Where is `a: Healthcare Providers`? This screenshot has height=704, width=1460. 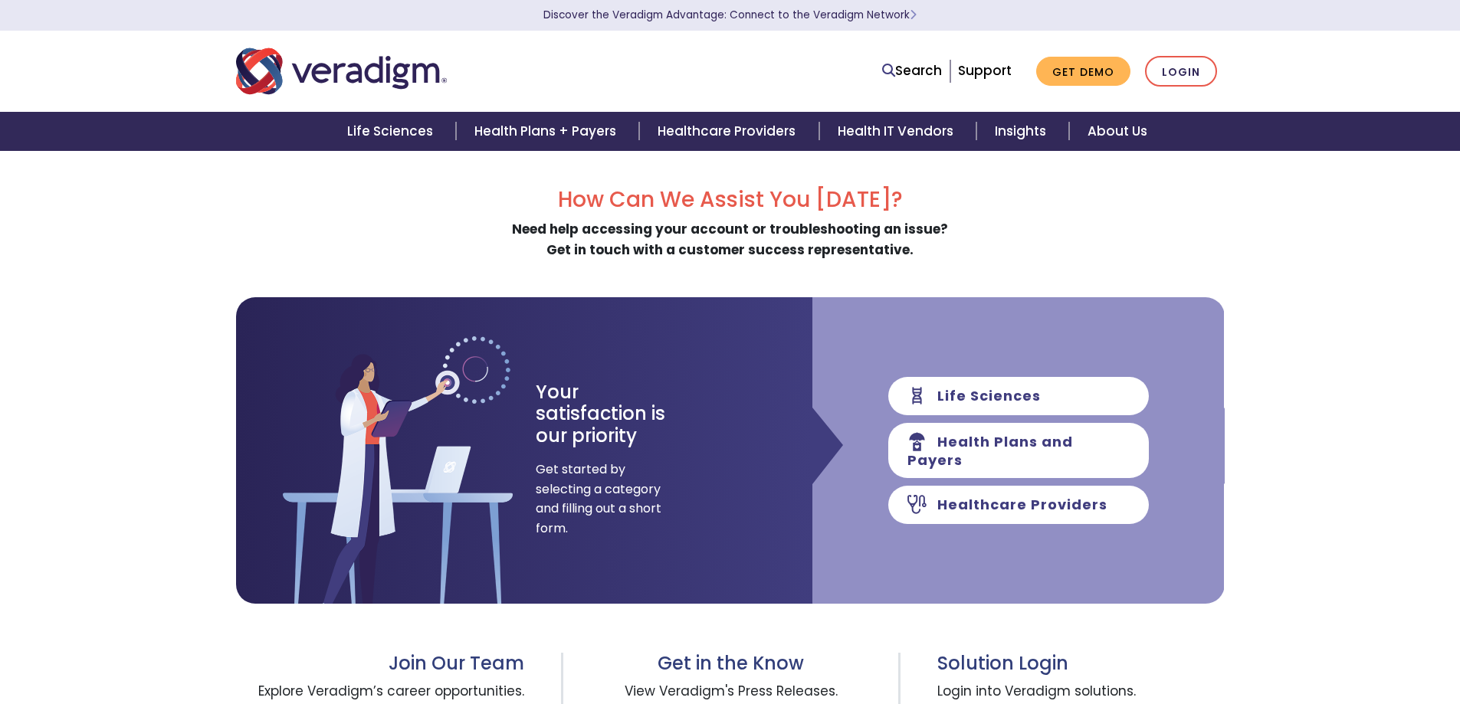 a: Healthcare Providers is located at coordinates (729, 131).